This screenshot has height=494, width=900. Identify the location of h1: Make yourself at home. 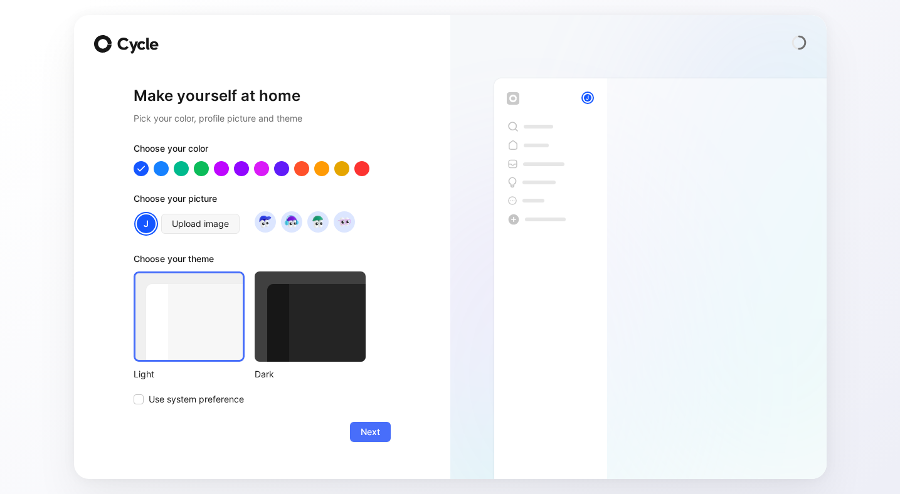
(262, 96).